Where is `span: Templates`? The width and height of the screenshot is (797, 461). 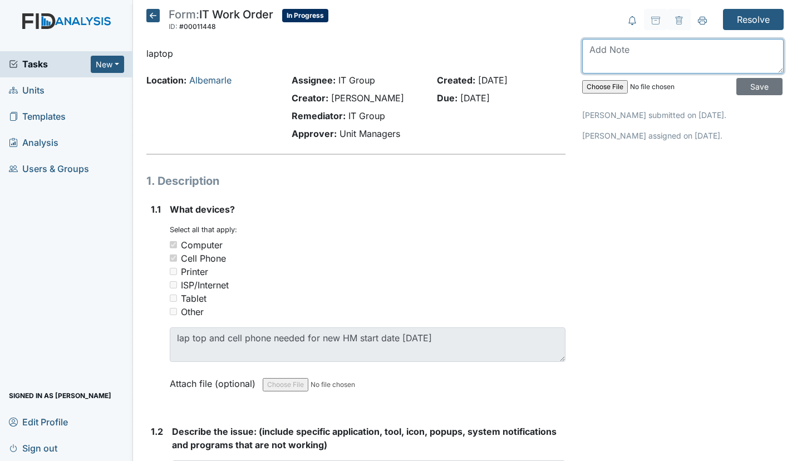 span: Templates is located at coordinates (37, 116).